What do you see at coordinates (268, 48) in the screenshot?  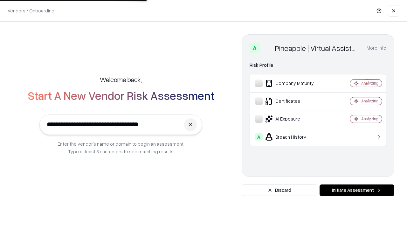 I see `img: Pineapple | Virtual Assistant Agency` at bounding box center [268, 48].